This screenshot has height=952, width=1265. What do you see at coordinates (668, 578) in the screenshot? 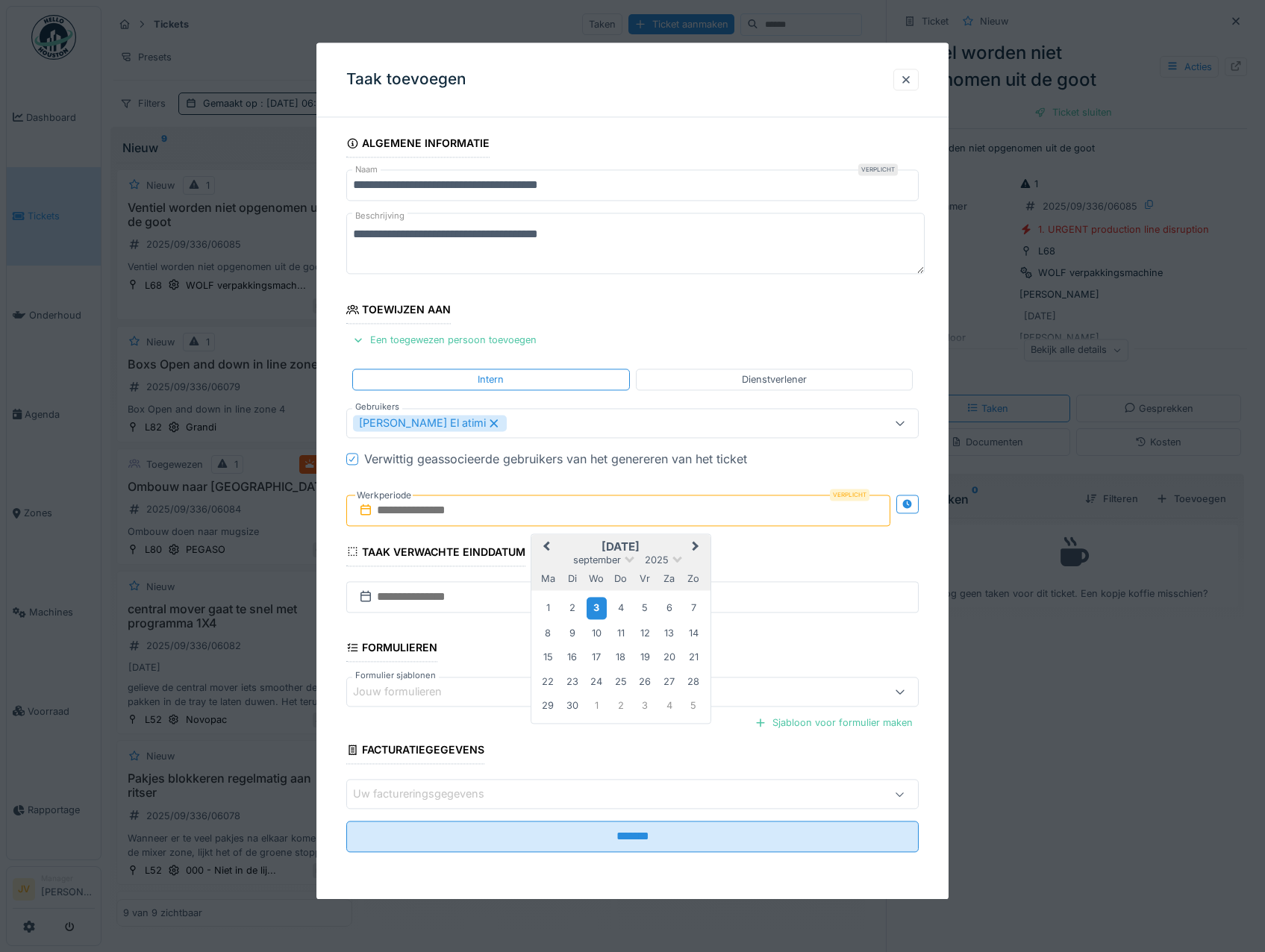
I see `div: zaterdag` at bounding box center [668, 578].